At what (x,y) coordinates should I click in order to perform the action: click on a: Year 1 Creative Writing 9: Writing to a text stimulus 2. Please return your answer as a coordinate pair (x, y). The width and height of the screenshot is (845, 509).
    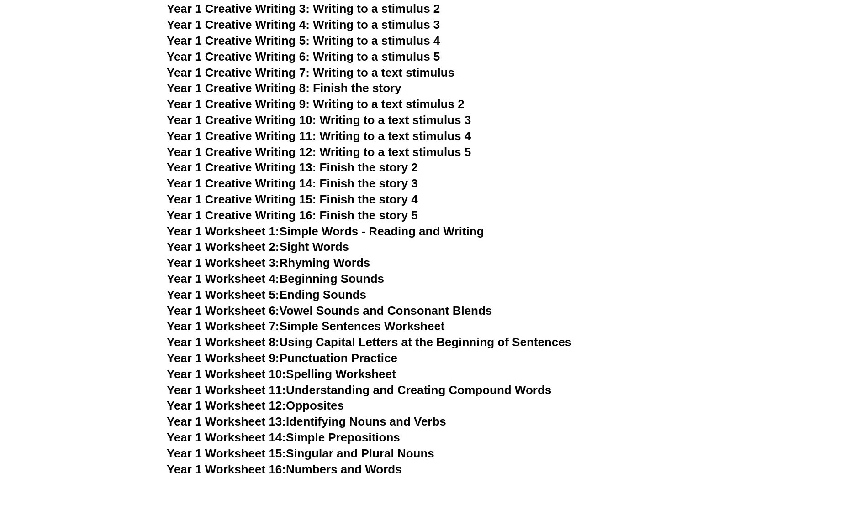
    Looking at the image, I should click on (315, 104).